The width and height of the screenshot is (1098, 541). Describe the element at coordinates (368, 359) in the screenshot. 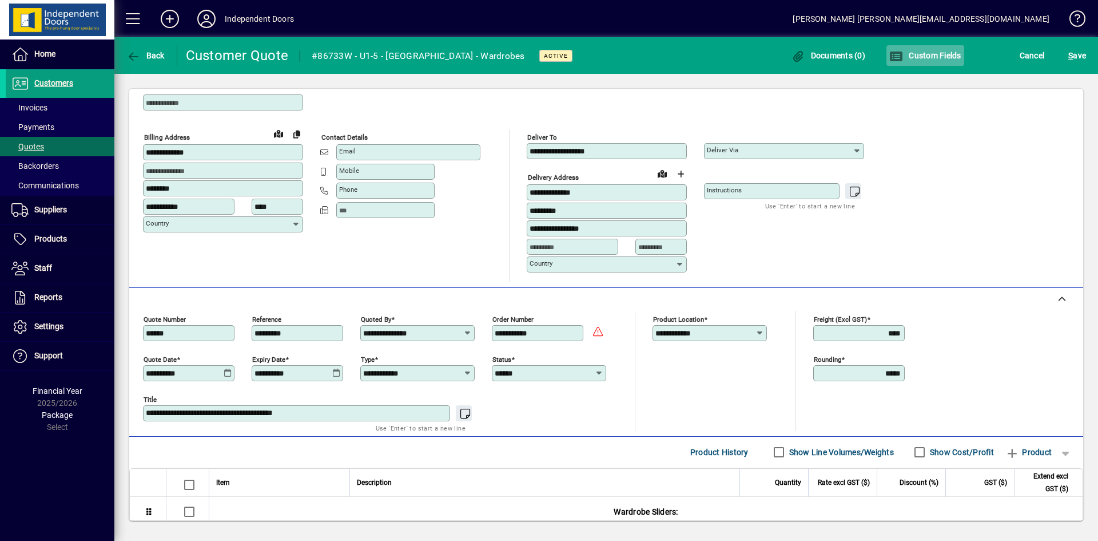

I see `mat-label: Type` at that location.